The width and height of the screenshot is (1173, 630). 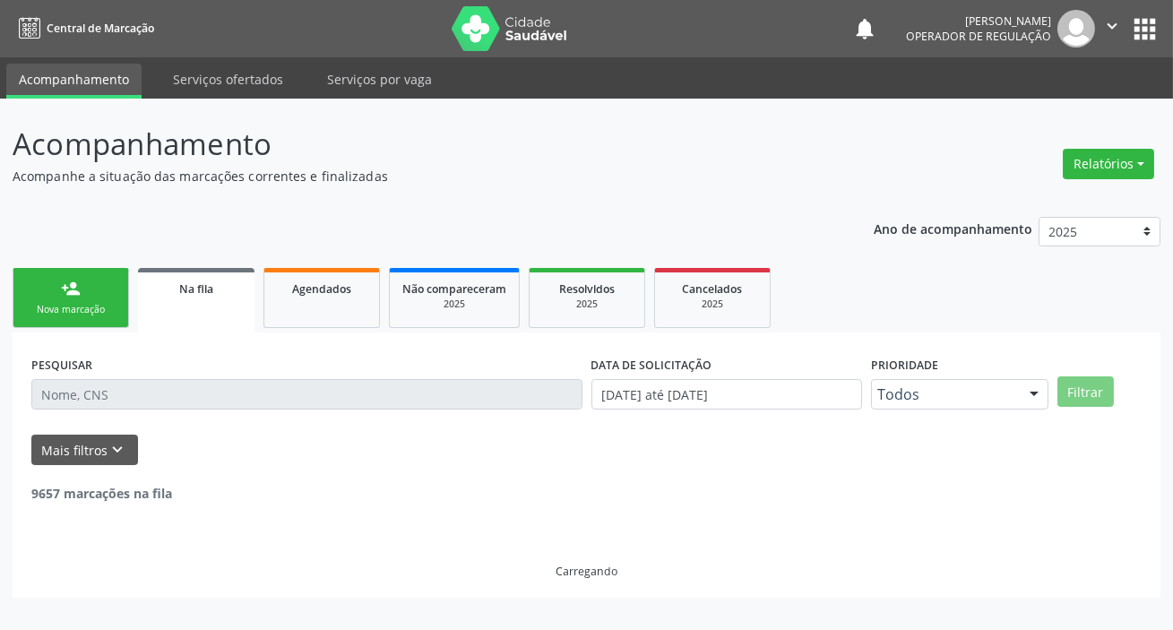 What do you see at coordinates (84, 450) in the screenshot?
I see `button: Mais filtroskeyboard_arrow_down` at bounding box center [84, 450].